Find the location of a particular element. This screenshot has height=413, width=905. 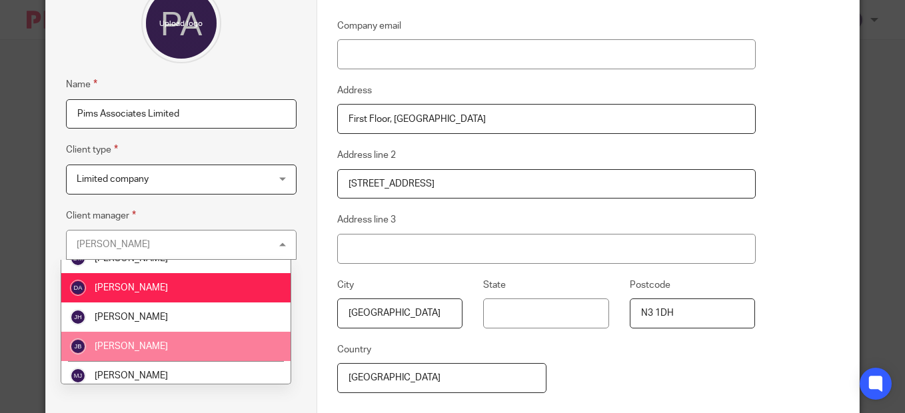

label: Postcode is located at coordinates (650, 285).